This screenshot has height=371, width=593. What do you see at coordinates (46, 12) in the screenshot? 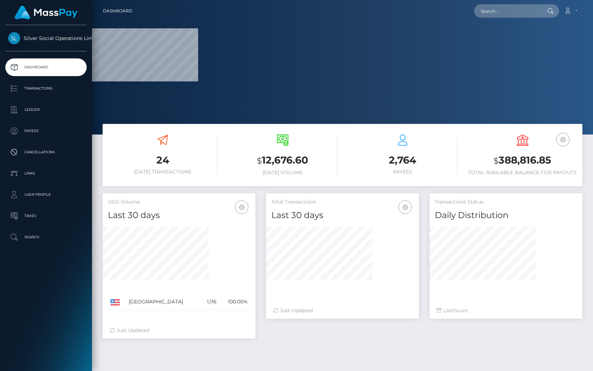
I see `img: MassPay Logo` at bounding box center [46, 12].